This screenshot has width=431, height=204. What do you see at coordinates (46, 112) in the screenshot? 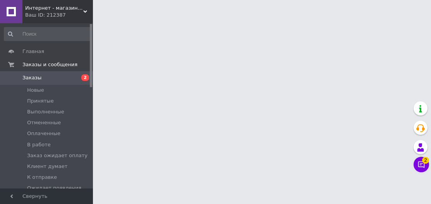
I see `span: Выполненные` at bounding box center [46, 112].